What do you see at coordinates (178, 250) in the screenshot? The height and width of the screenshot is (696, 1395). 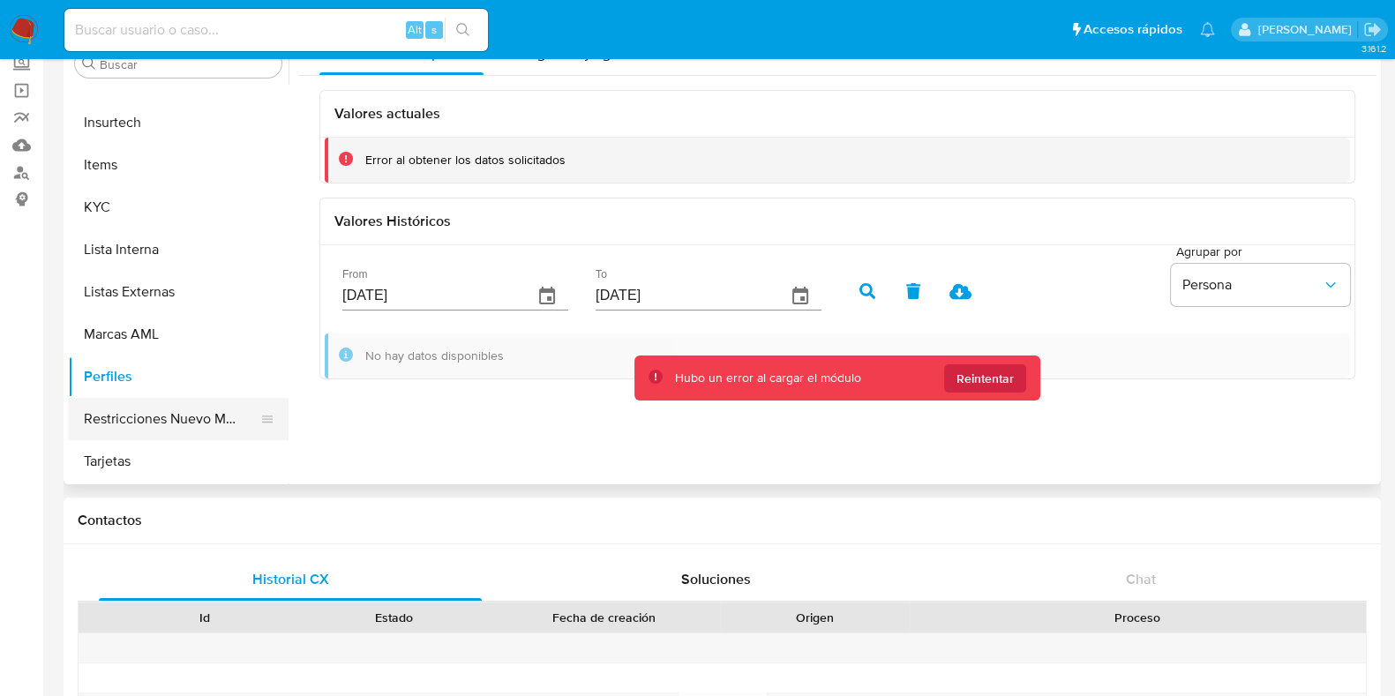 I see `button: Lista Interna` at bounding box center [178, 250].